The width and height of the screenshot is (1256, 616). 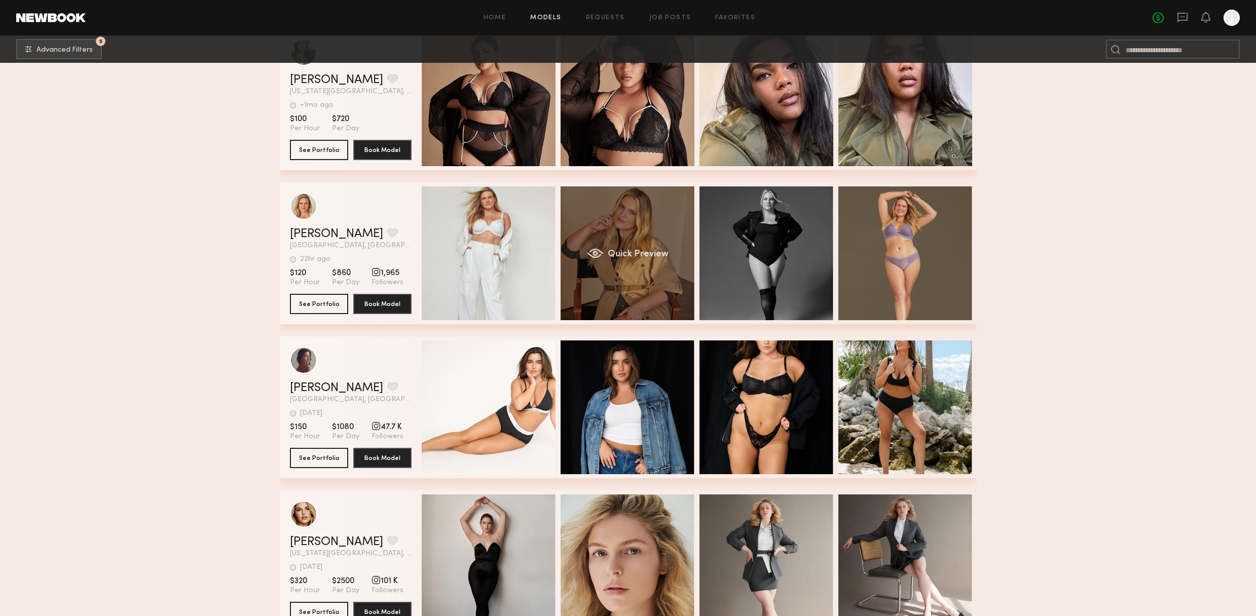 I want to click on span: $860, so click(x=346, y=273).